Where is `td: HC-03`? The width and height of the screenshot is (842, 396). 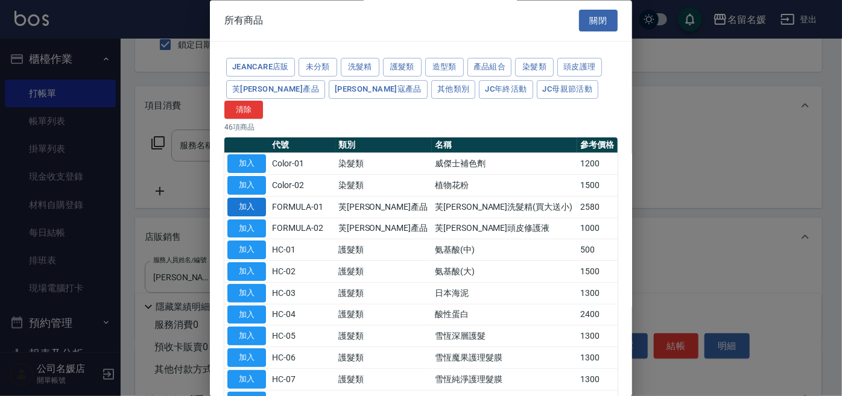 td: HC-03 is located at coordinates (302, 294).